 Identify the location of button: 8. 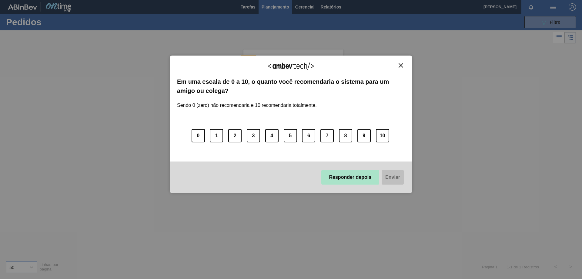
(346, 136).